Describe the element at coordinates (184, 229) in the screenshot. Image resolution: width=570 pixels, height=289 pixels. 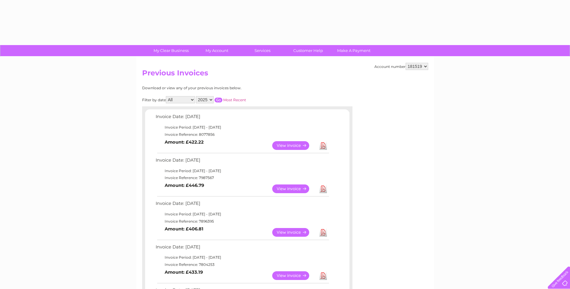
I see `b: Amount: £406.81` at that location.